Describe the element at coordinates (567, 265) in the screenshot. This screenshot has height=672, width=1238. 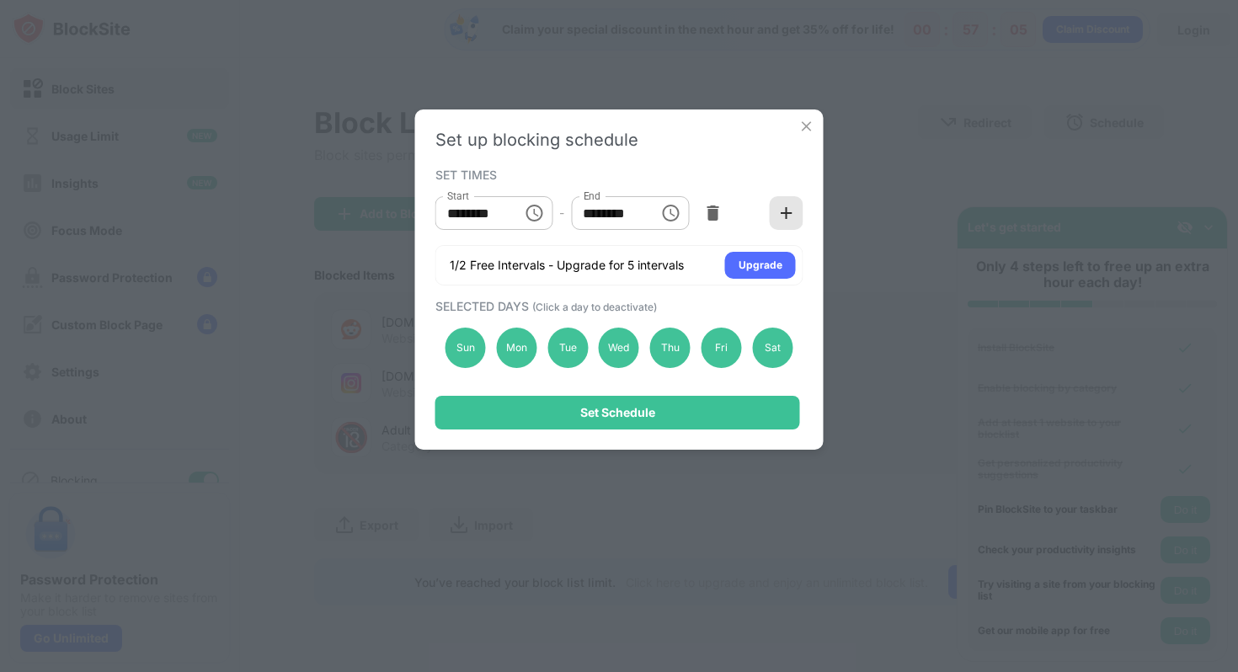
I see `div: 1/2 Free Intervals - Upgrade for 5 intervals` at that location.